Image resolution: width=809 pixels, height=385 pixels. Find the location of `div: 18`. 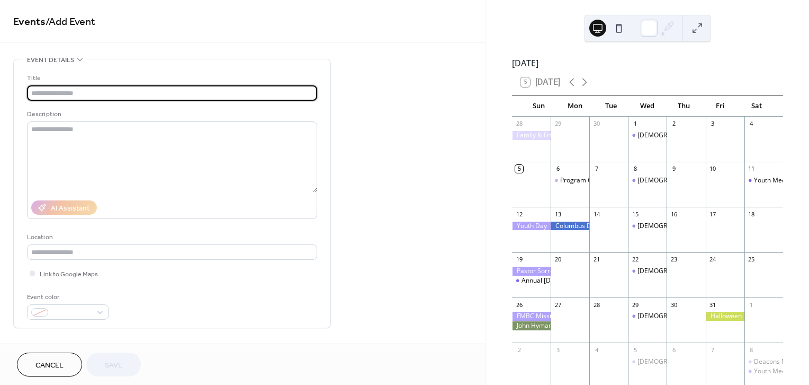

div: 18 is located at coordinates (752, 213).